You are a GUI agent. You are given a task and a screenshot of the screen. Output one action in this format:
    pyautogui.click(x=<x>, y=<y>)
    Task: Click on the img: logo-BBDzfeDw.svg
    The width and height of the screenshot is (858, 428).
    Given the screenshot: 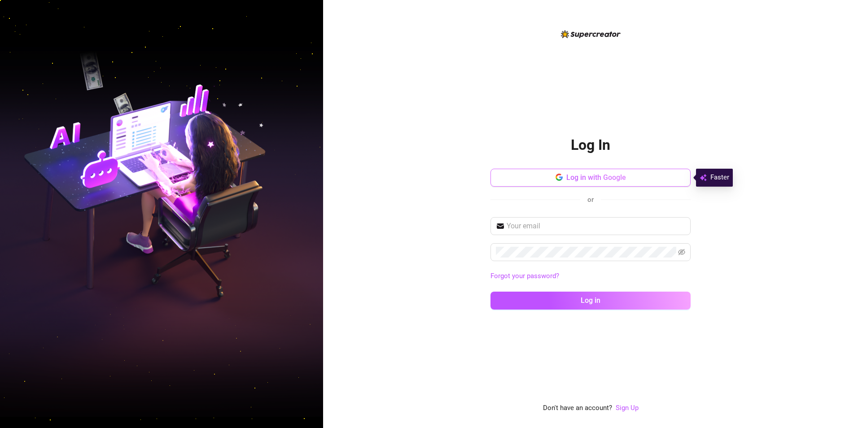 What is the action you would take?
    pyautogui.click(x=591, y=34)
    